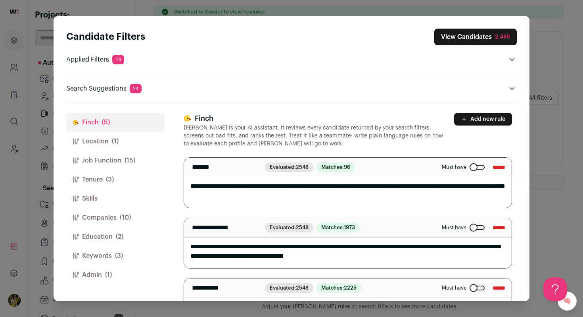 Image resolution: width=583 pixels, height=317 pixels. What do you see at coordinates (106, 37) in the screenshot?
I see `strong: Candidate Filters` at bounding box center [106, 37].